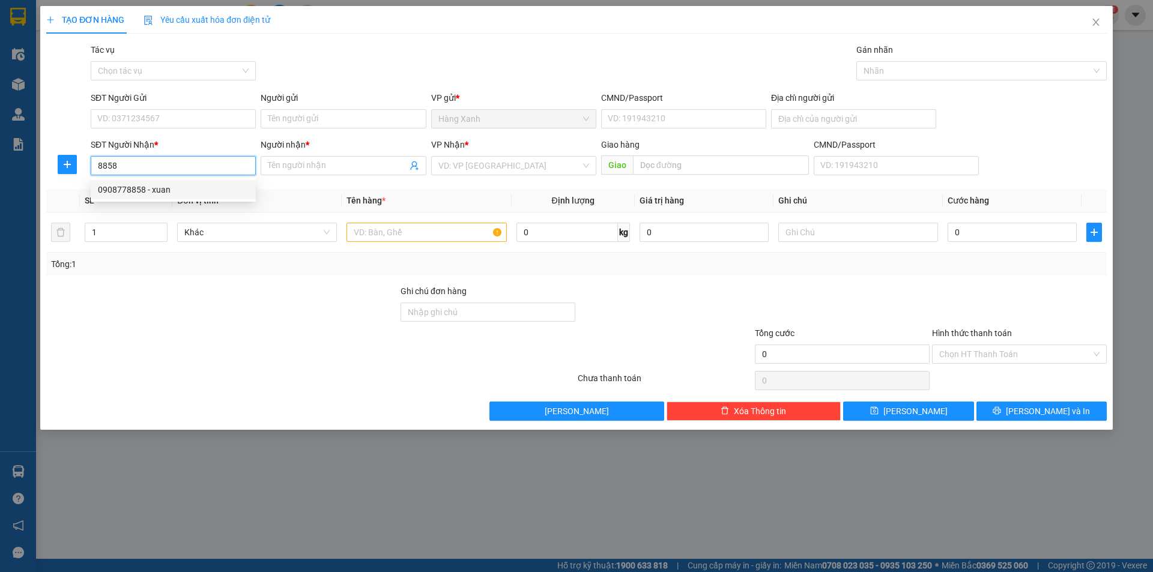  I want to click on label: Ghi chú đơn hàng, so click(433, 291).